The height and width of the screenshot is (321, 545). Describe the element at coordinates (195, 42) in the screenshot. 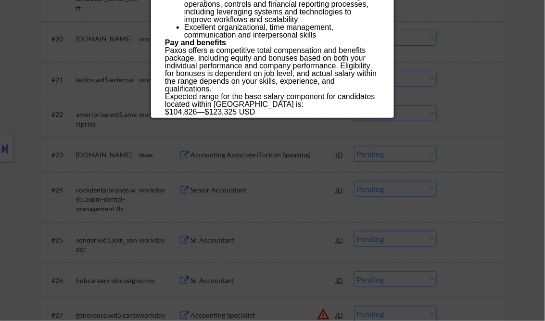

I see `strong: Pay and benefits` at that location.